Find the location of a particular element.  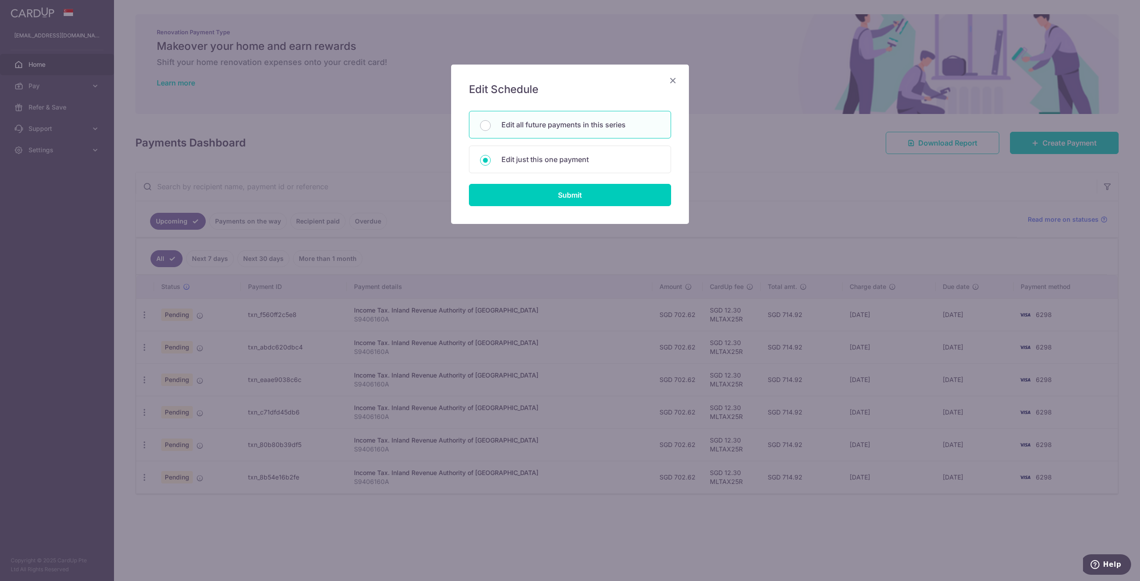

button: Close is located at coordinates (673, 81).